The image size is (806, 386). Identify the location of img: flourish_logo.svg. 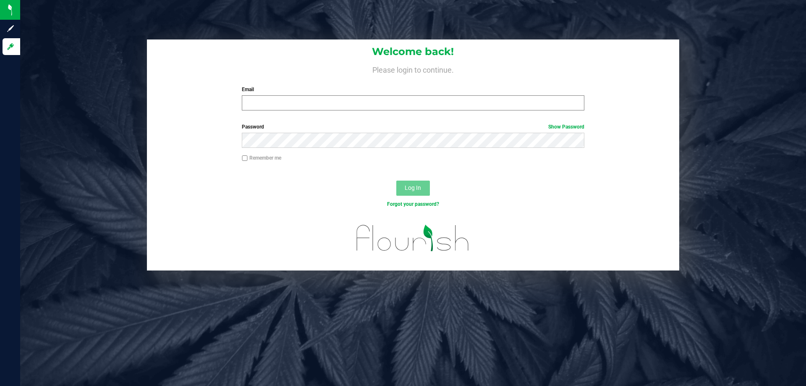
(413, 238).